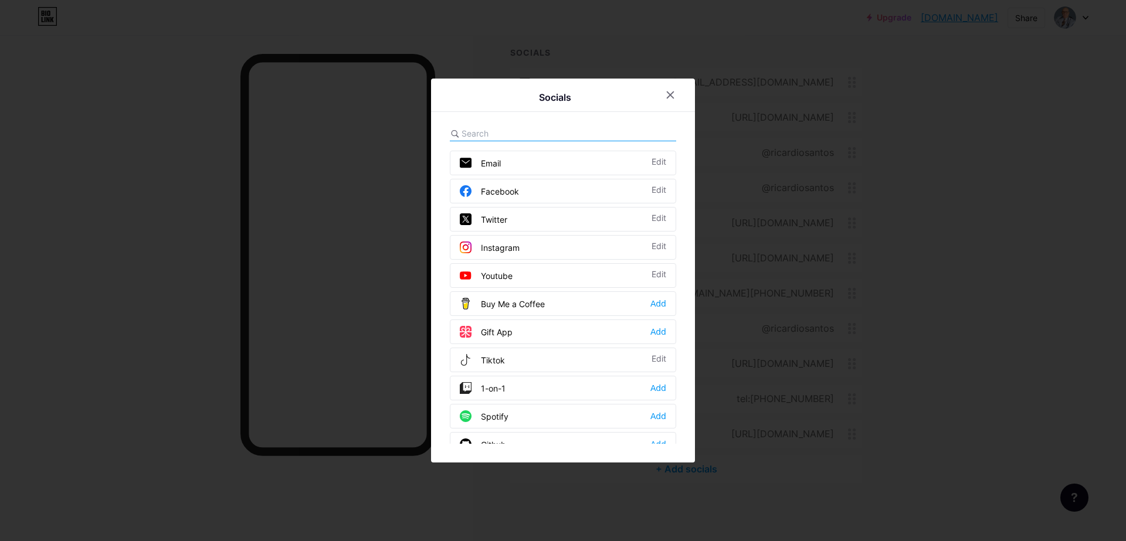 This screenshot has width=1126, height=541. I want to click on div: Facebook, so click(489, 191).